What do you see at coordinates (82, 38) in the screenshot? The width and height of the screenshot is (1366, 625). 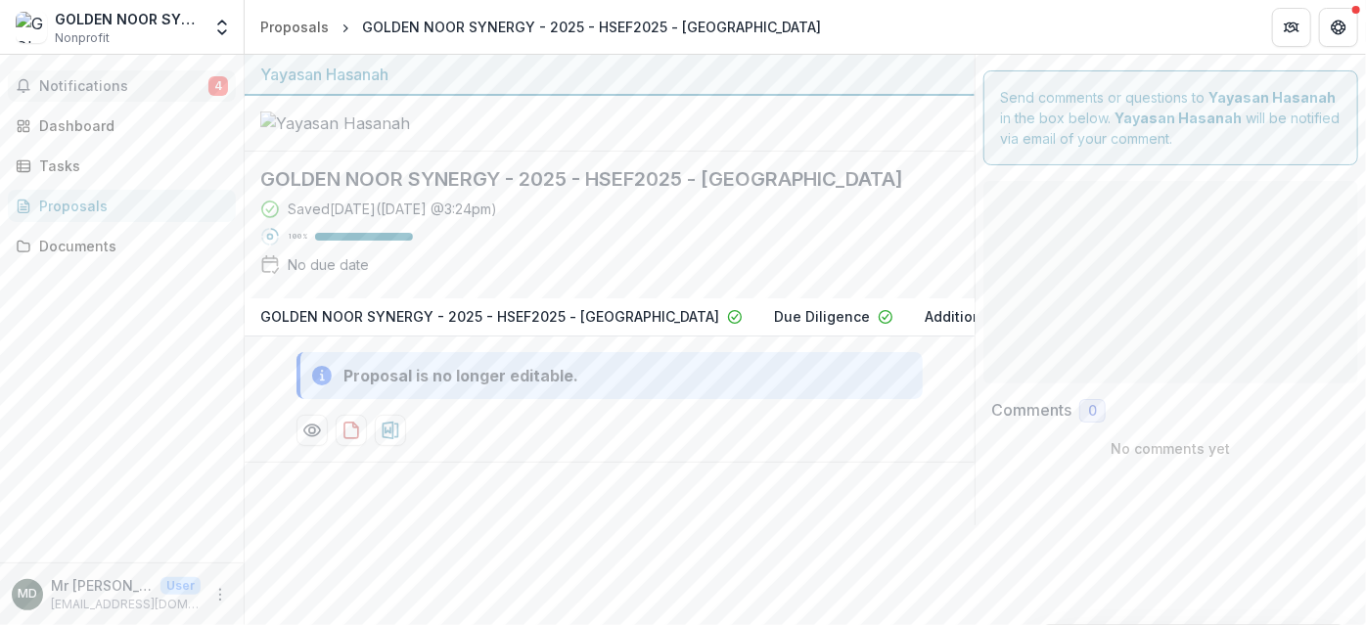 I see `span: Nonprofit` at bounding box center [82, 38].